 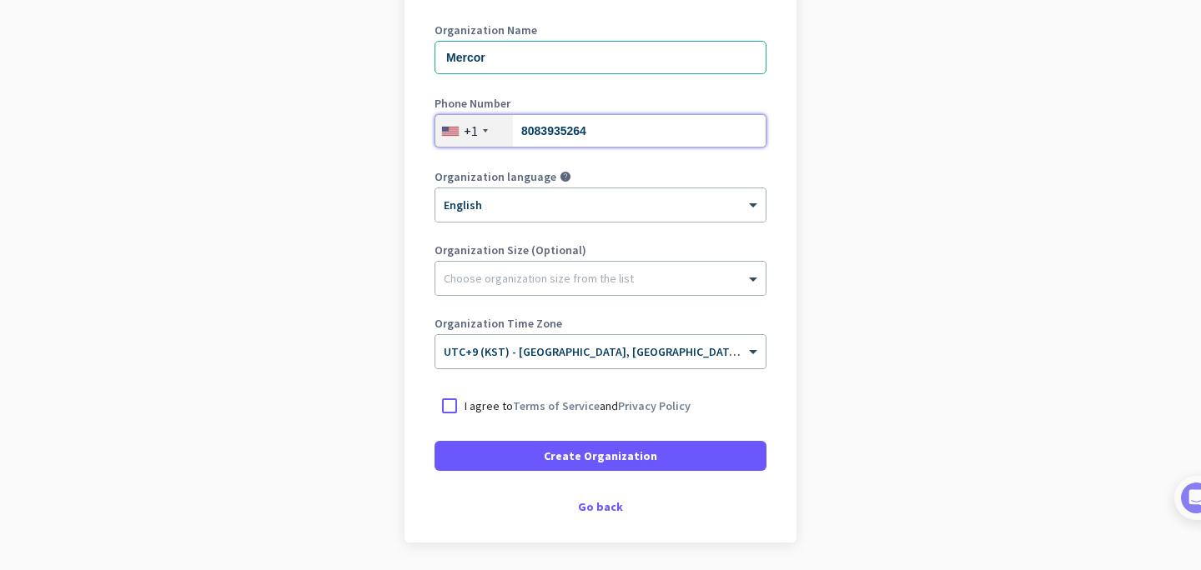 What do you see at coordinates (600, 456) in the screenshot?
I see `span: Create Organization` at bounding box center [600, 456].